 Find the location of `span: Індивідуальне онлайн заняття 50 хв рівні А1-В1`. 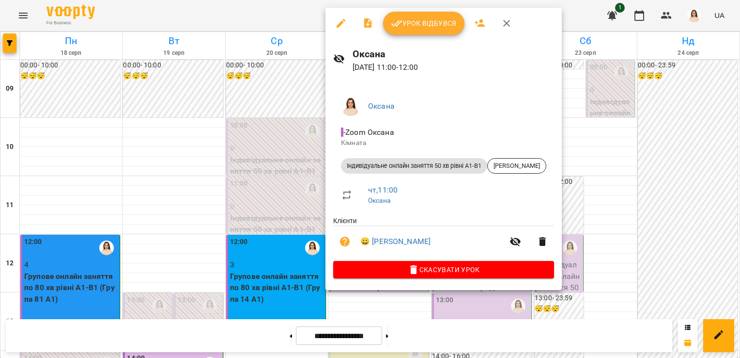

span: Індивідуальне онлайн заняття 50 хв рівні А1-В1 is located at coordinates (414, 166).